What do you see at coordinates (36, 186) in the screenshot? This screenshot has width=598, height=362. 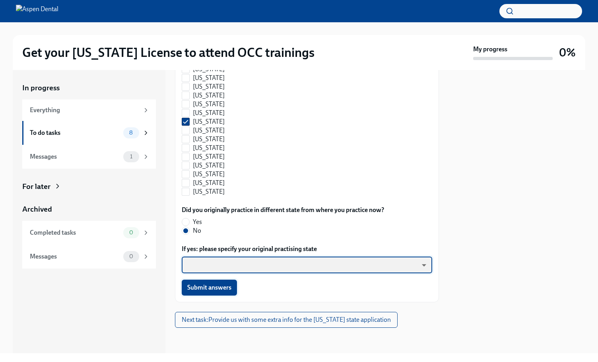 I see `div: For later` at bounding box center [36, 186].